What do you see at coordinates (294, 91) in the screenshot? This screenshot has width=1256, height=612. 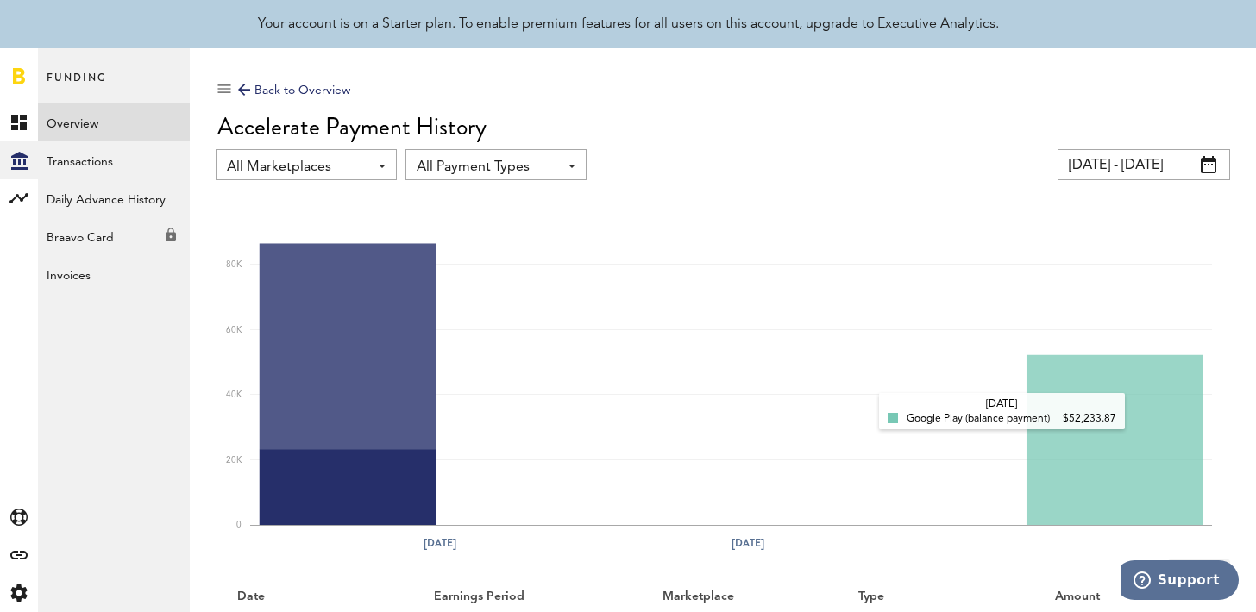 I see `div: Back to Overview` at bounding box center [294, 91].